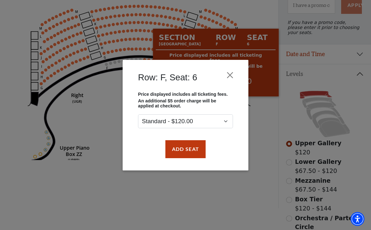  Describe the element at coordinates (186, 149) in the screenshot. I see `button: Add Seat` at that location.